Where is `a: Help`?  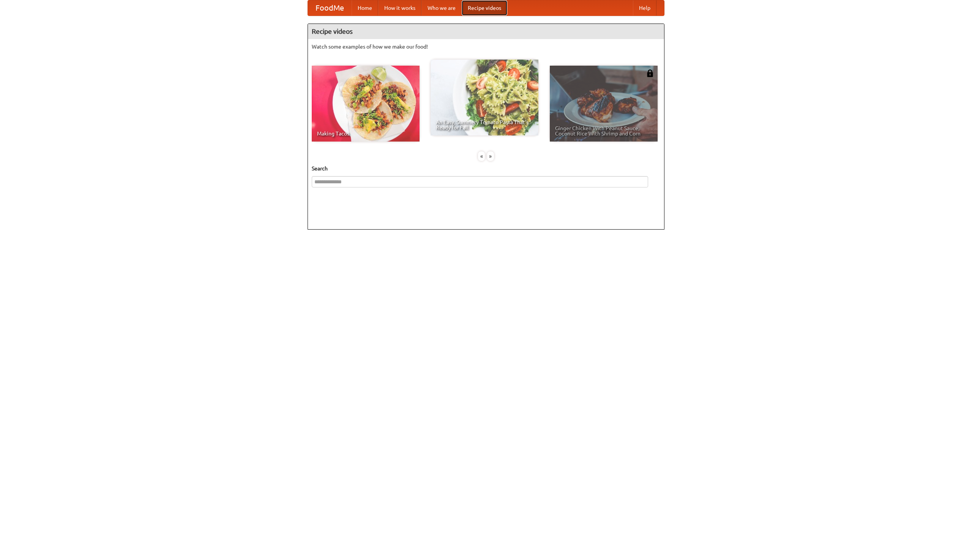
a: Help is located at coordinates (645, 8).